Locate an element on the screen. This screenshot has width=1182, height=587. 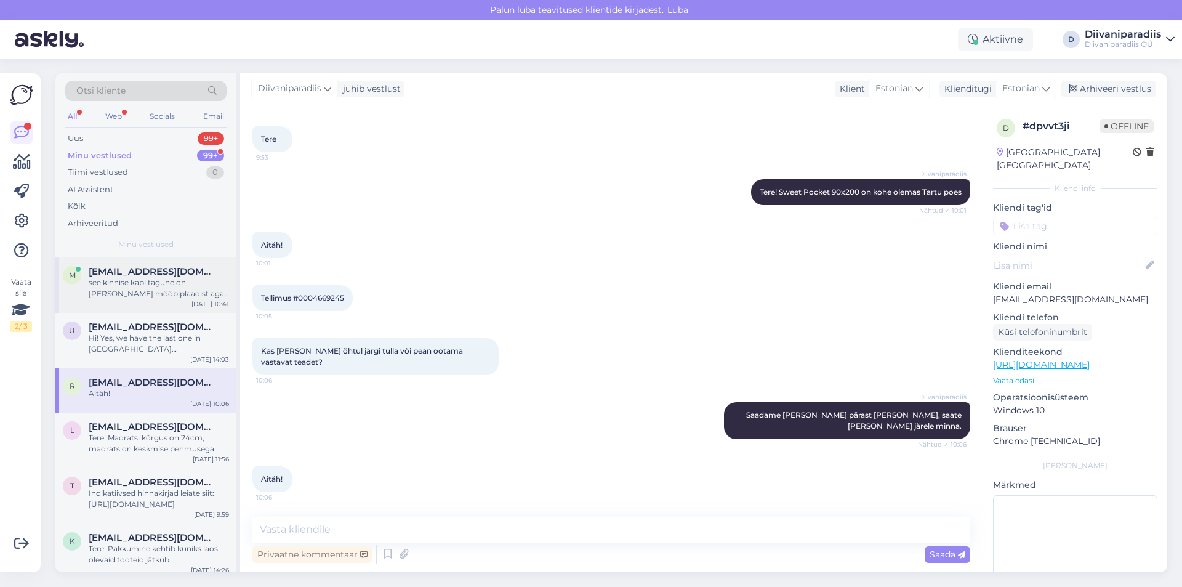
span: Tellimus #0004669245 is located at coordinates (302, 297).